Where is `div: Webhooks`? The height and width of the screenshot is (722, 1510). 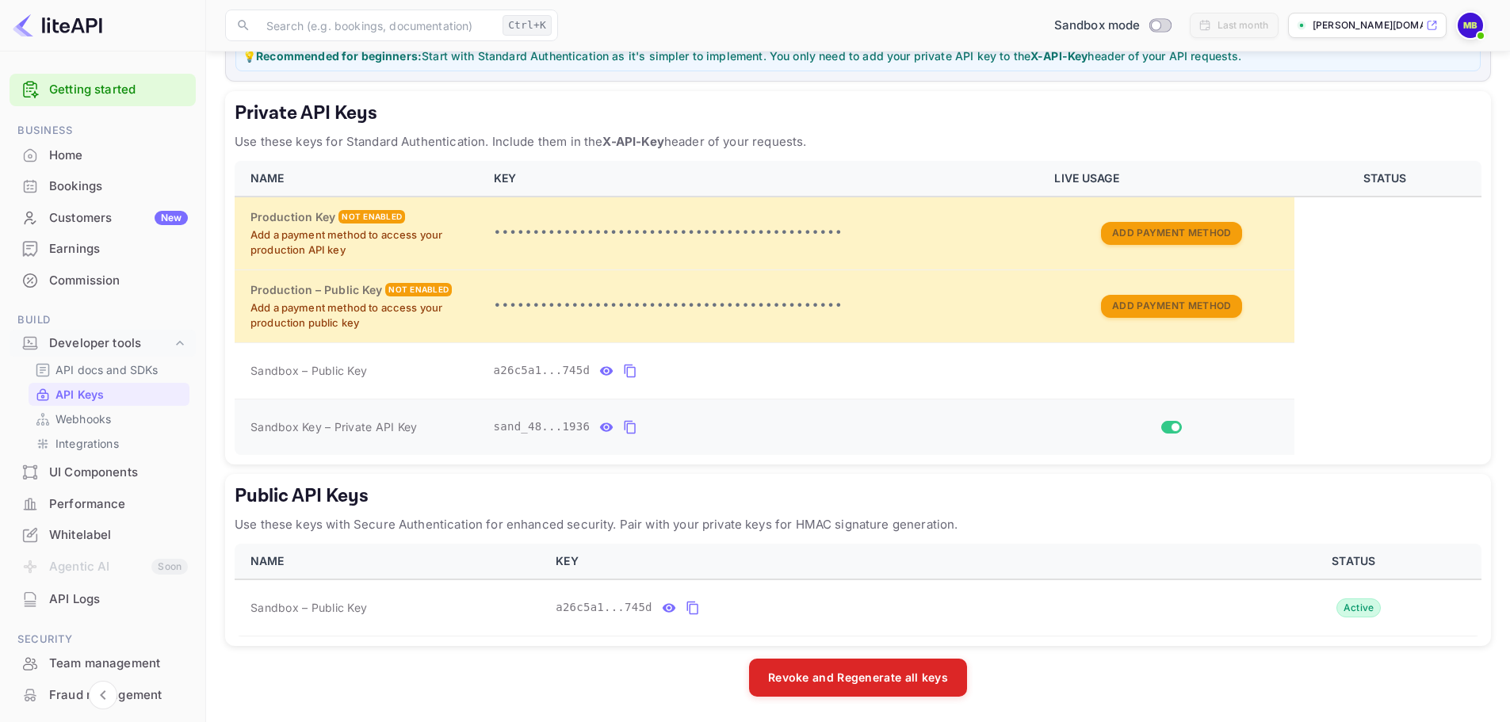 div: Webhooks is located at coordinates (109, 418).